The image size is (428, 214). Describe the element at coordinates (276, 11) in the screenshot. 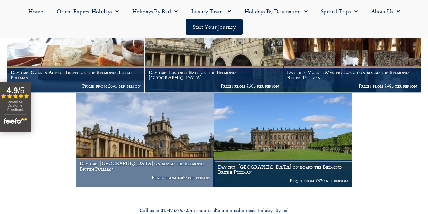

I see `a: Holidays by Destination` at that location.